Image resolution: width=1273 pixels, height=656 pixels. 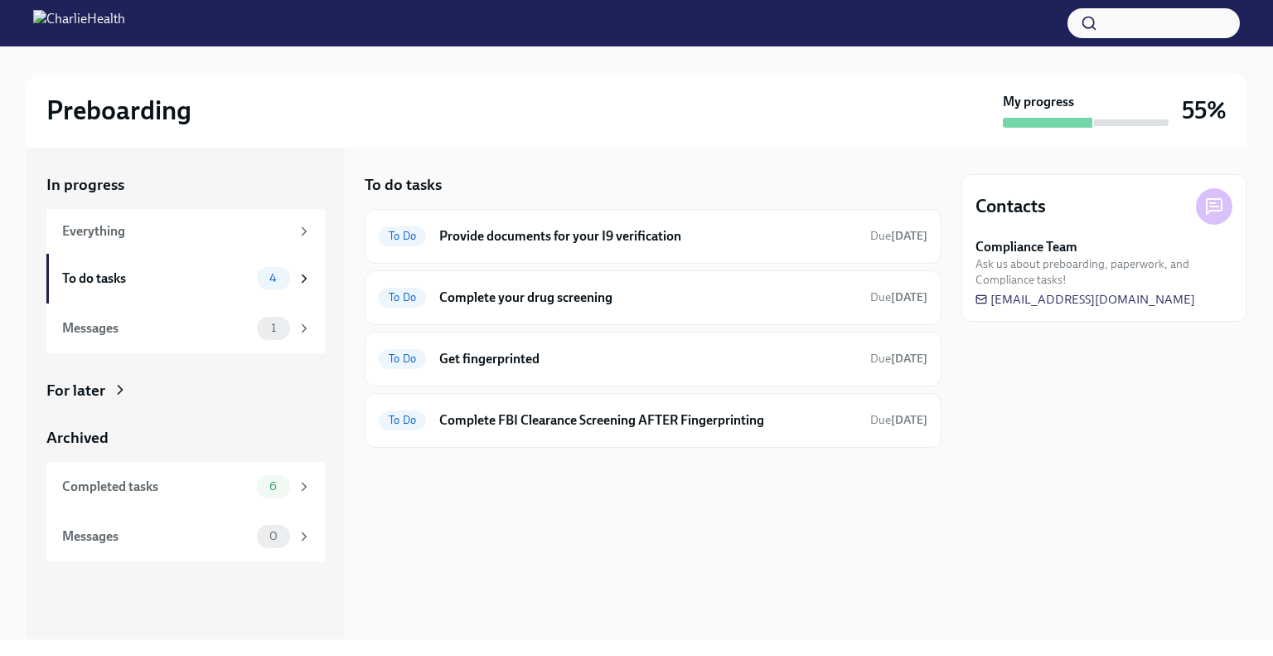 What do you see at coordinates (186, 390) in the screenshot?
I see `a: For later` at bounding box center [186, 390].